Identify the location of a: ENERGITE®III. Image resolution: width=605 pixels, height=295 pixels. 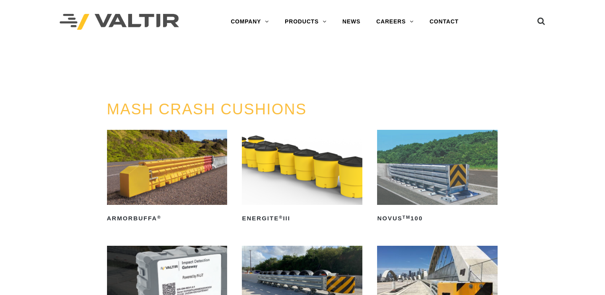
(302, 177).